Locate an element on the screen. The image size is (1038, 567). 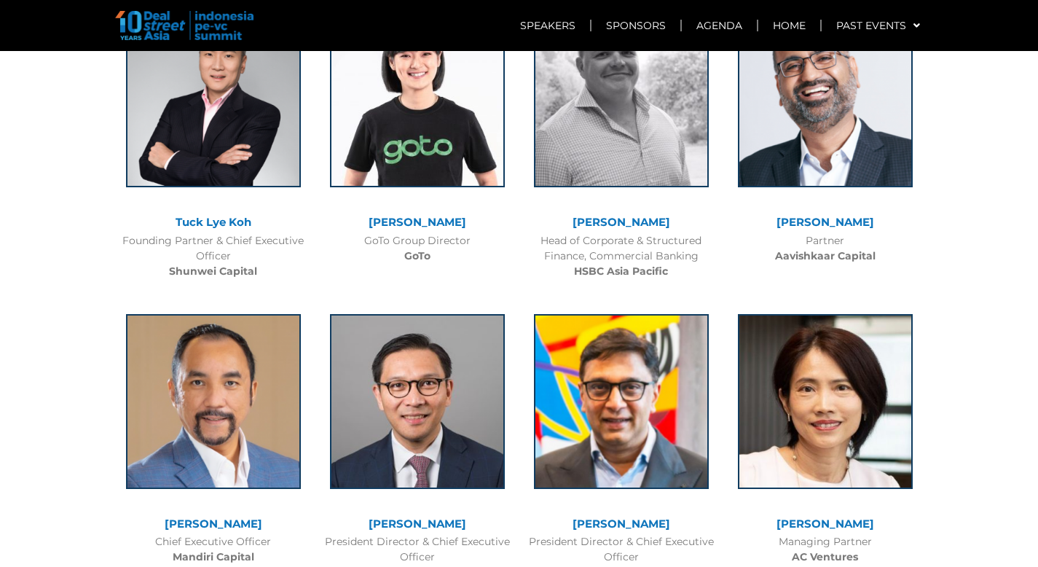
img: Helen-Wong-of-AC-Ventures is located at coordinates (825, 401).